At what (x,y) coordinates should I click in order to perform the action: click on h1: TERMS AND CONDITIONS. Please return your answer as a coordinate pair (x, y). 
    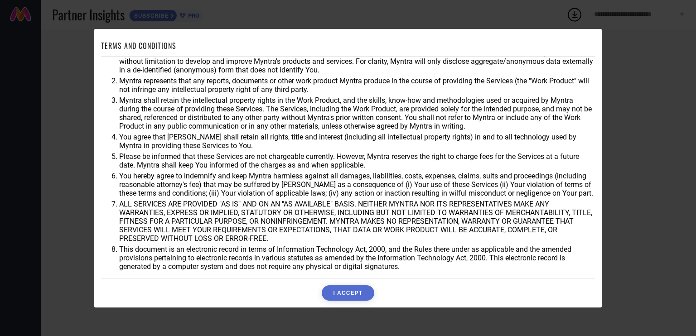
    Looking at the image, I should click on (139, 46).